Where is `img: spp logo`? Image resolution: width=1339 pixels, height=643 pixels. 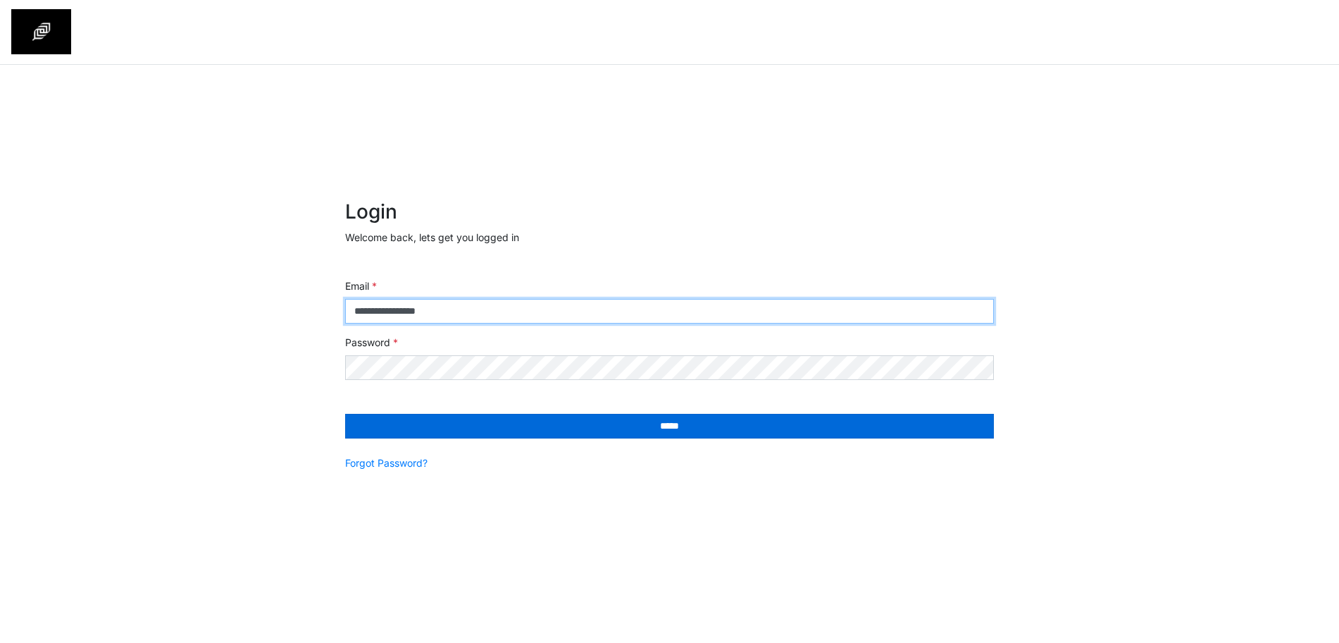
img: spp logo is located at coordinates (41, 32).